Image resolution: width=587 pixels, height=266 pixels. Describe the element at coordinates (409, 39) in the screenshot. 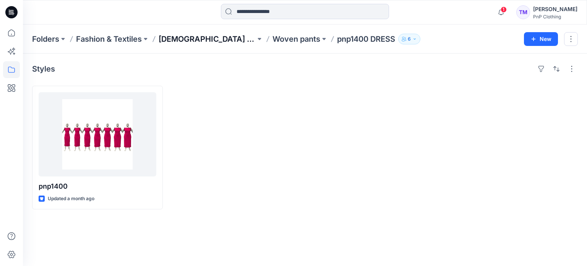

I see `p: 6` at that location.